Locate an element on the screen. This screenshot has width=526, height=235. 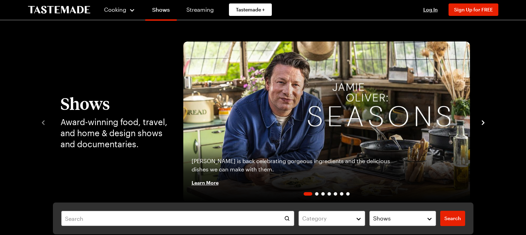
span: Tastemade + is located at coordinates (250, 10).